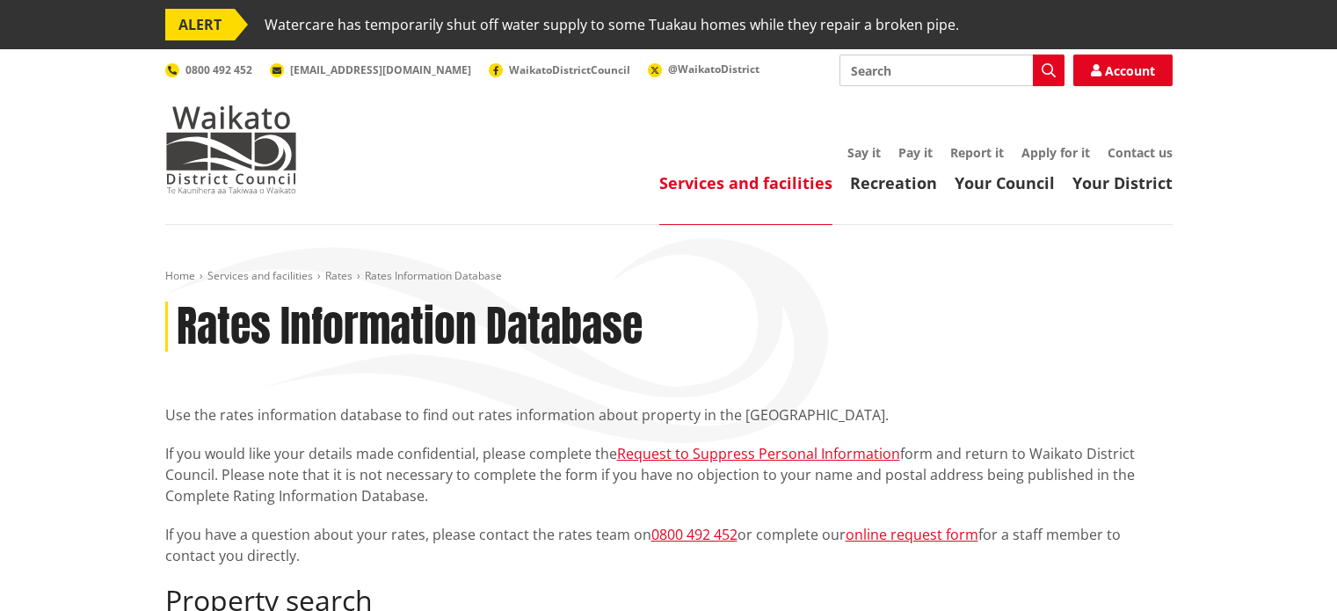 Image resolution: width=1337 pixels, height=611 pixels. Describe the element at coordinates (559, 69) in the screenshot. I see `a: WaikatoDistrictCouncil` at that location.